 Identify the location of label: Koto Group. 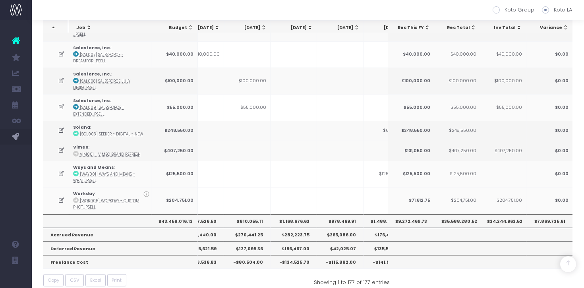
(513, 10).